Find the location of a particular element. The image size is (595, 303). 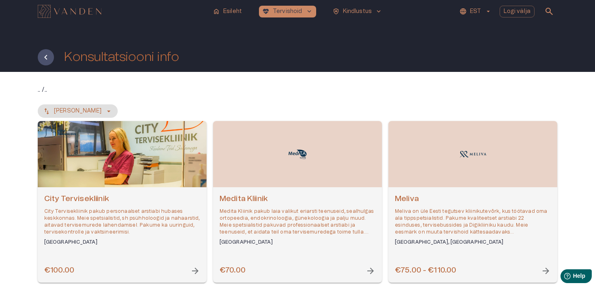

span: search is located at coordinates (549, 11).